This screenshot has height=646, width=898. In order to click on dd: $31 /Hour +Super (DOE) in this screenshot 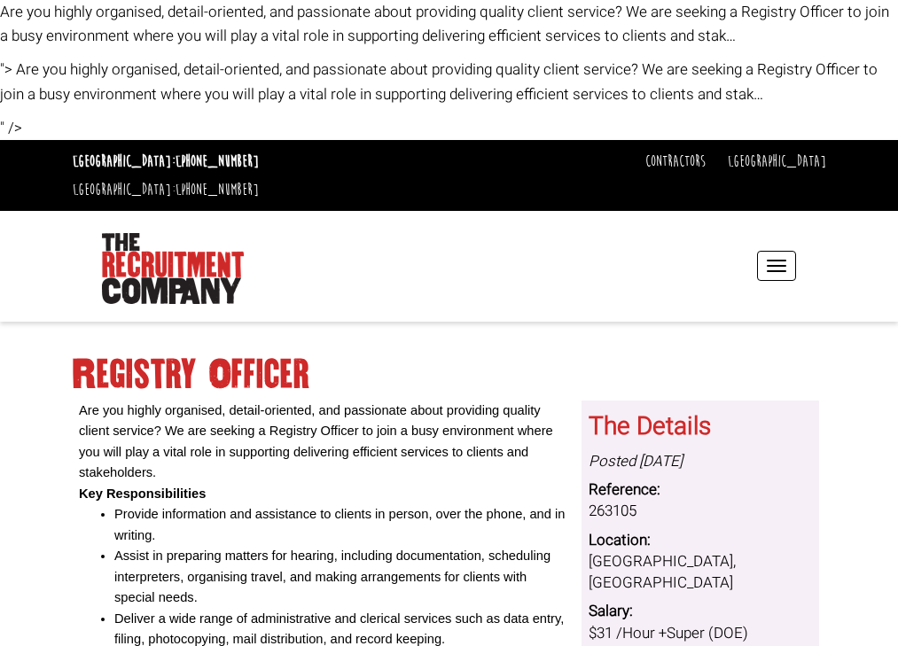, I will do `click(700, 634)`.